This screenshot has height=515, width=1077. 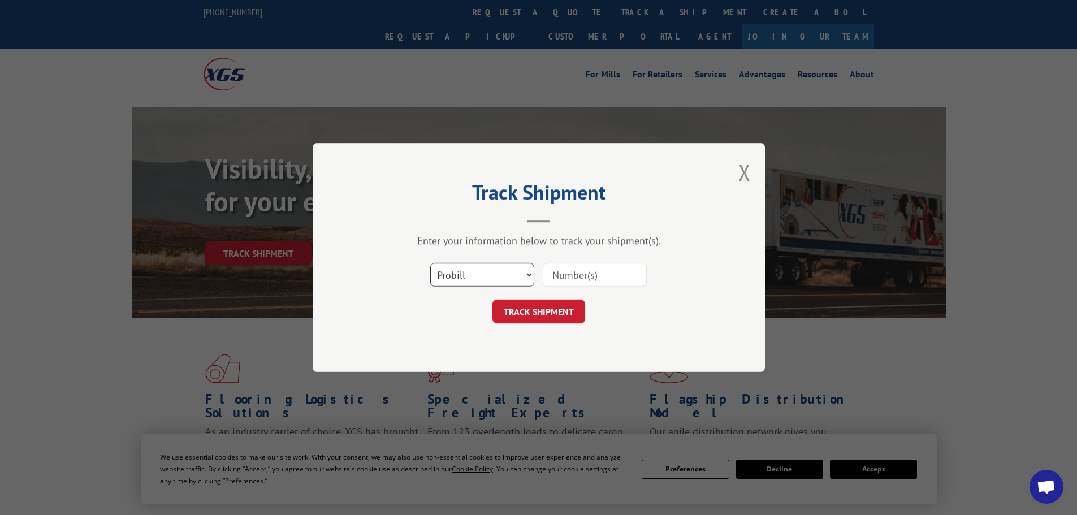 I want to click on a: Open chat, so click(x=1046, y=487).